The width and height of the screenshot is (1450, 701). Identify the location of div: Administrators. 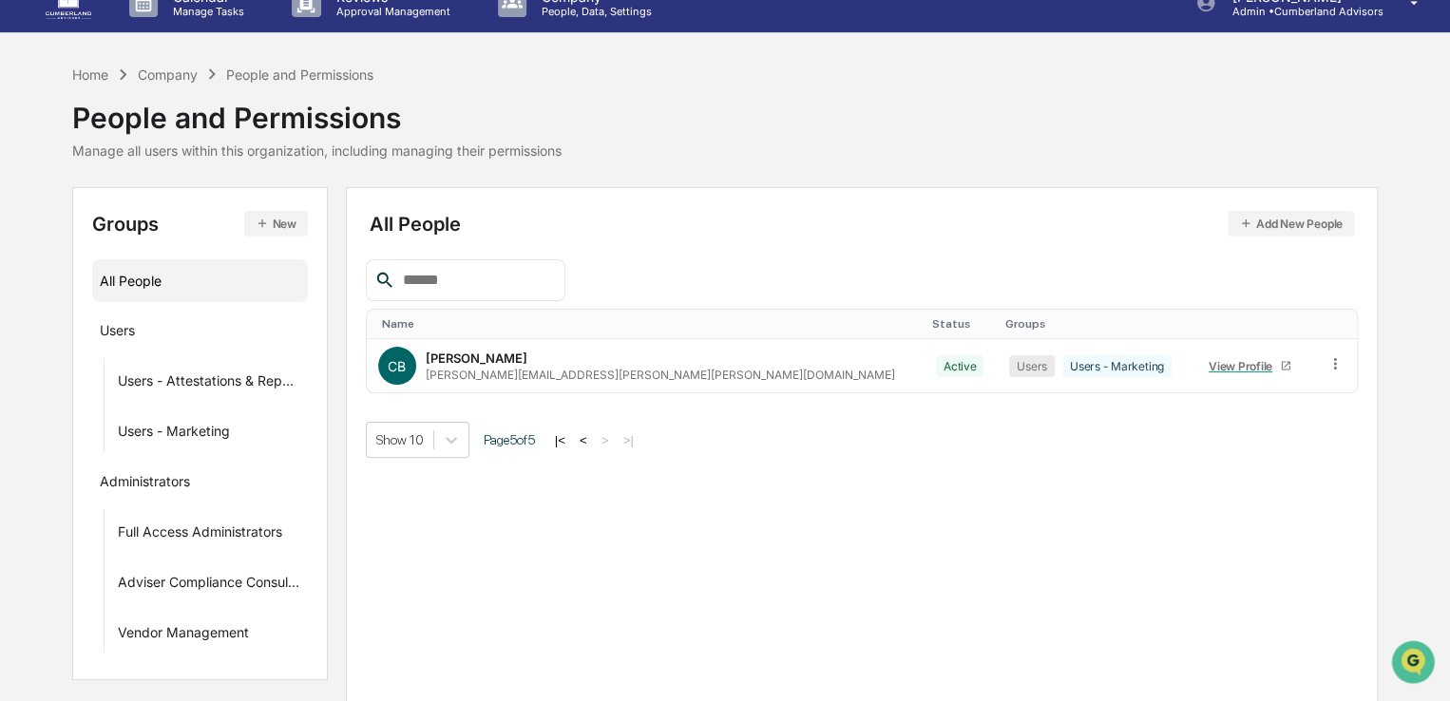
(144, 485).